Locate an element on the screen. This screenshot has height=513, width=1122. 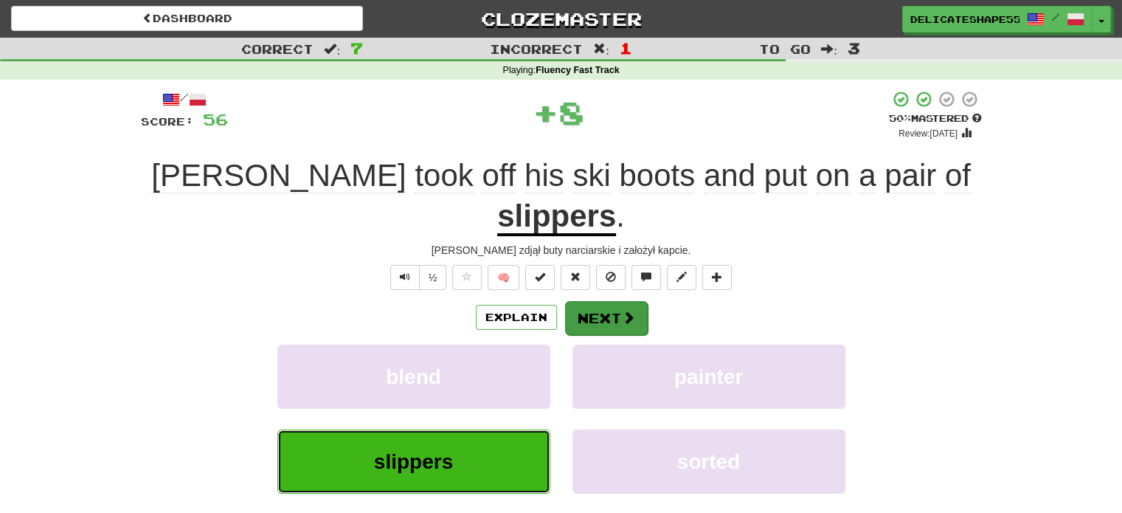
span: ski is located at coordinates (591, 176).